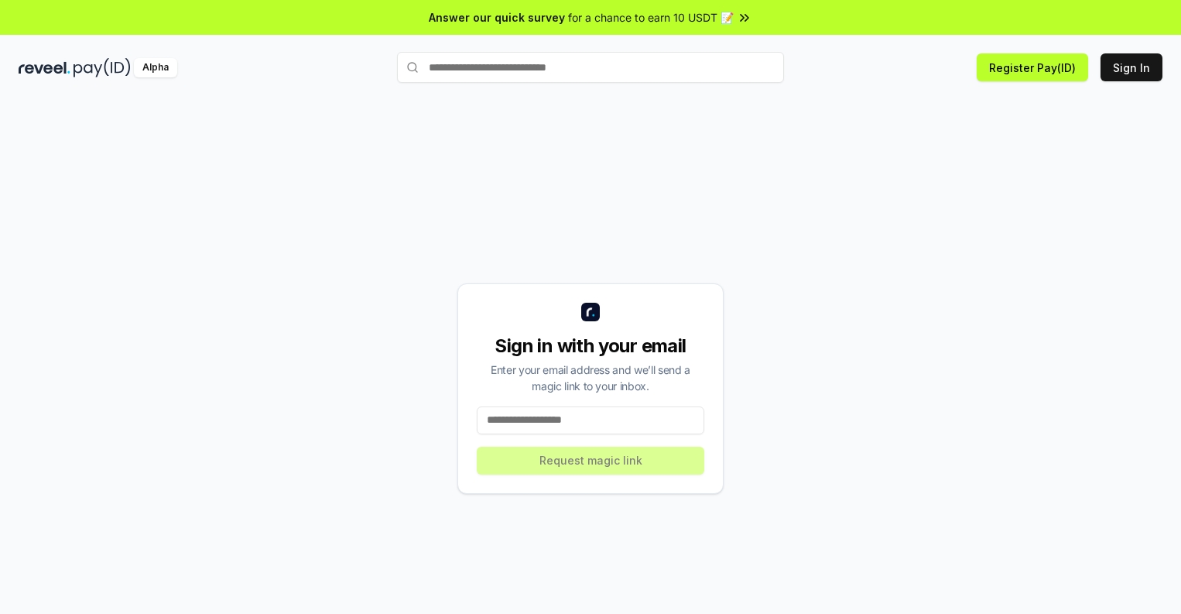 The image size is (1181, 614). Describe the element at coordinates (497, 17) in the screenshot. I see `span: Answer our quick survey` at that location.